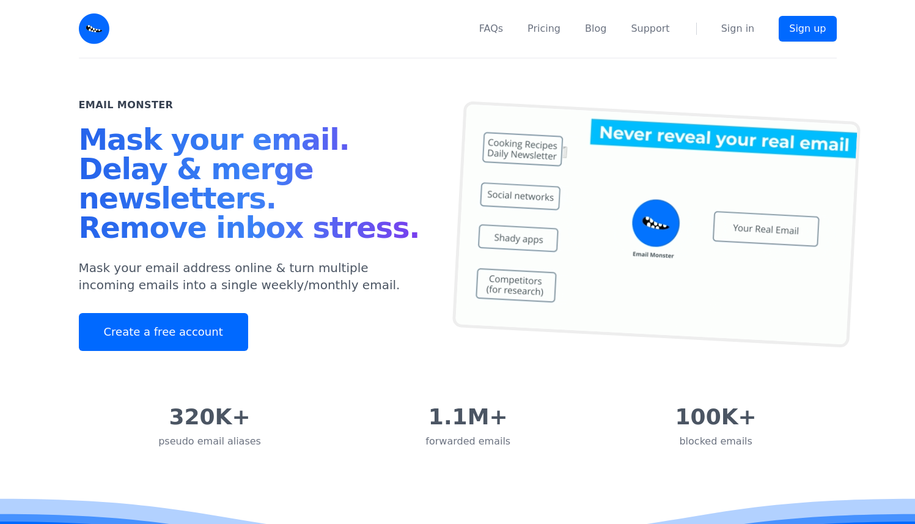  I want to click on a: Blog, so click(595, 29).